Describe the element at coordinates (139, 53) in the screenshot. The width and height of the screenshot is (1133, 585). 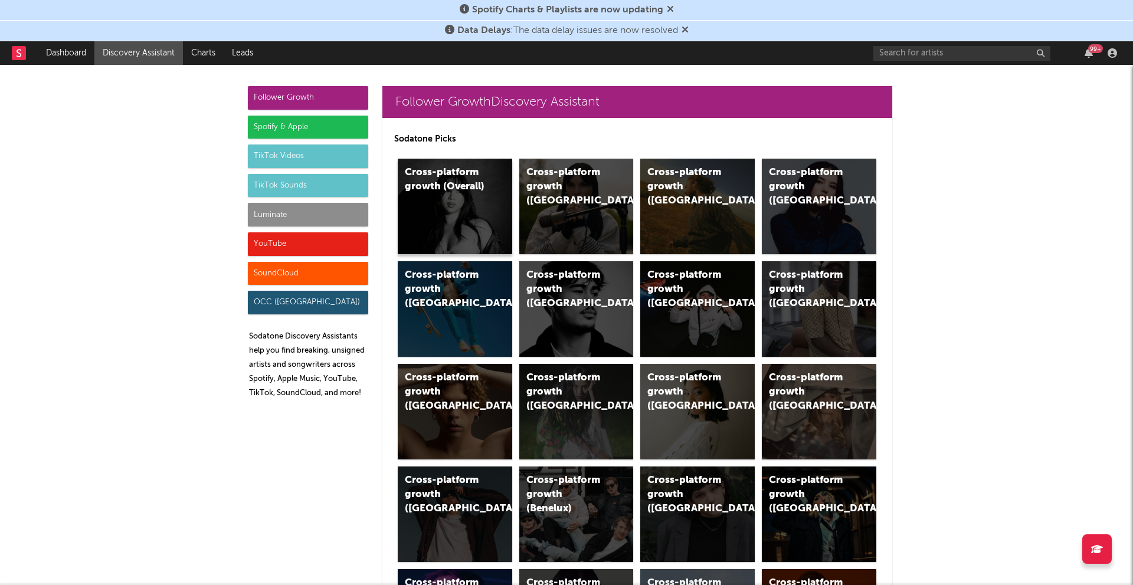
I see `a: Discovery Assistant` at that location.